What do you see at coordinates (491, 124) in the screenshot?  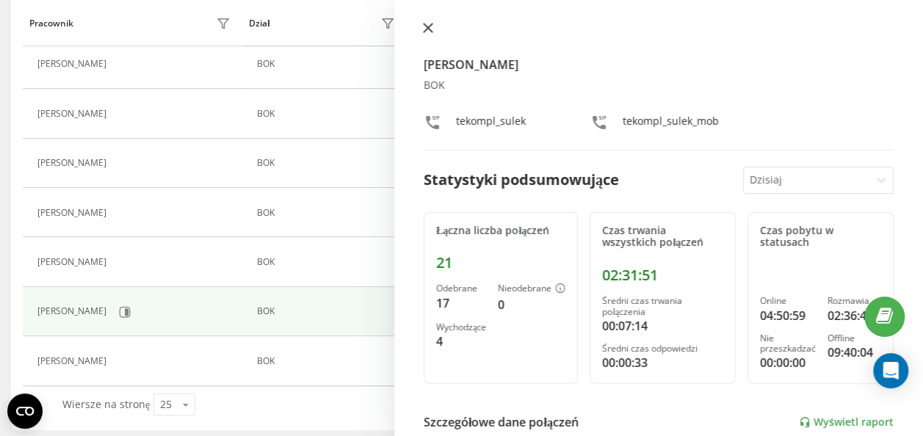 I see `div: tekompl_sulek` at bounding box center [491, 124].